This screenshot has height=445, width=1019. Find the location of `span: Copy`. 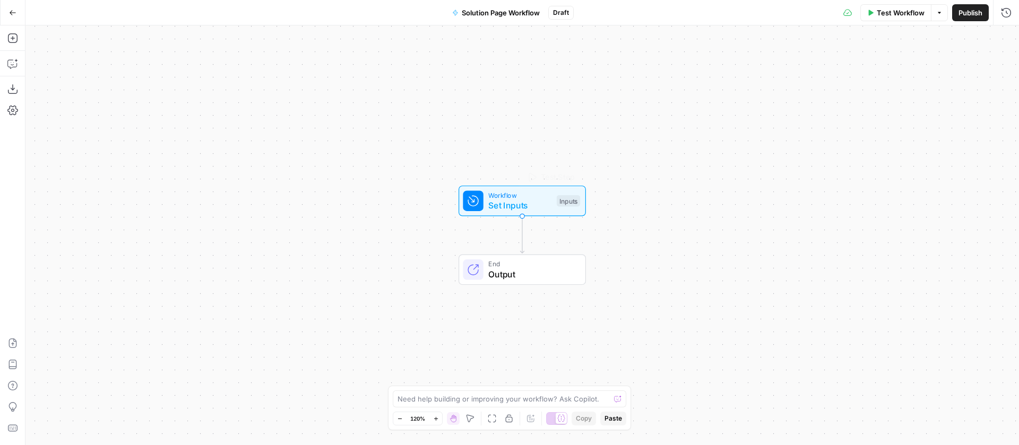

span: Copy is located at coordinates (584, 419).